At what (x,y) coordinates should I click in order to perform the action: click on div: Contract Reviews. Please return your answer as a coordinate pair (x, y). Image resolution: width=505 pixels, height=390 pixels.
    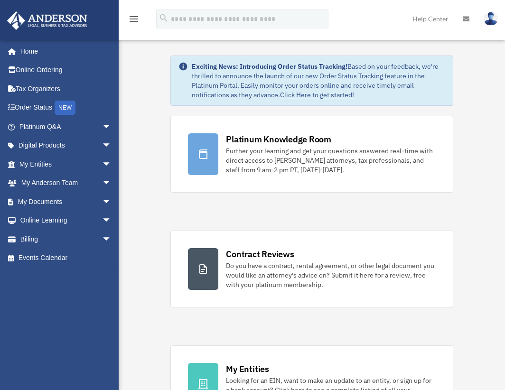
    Looking at the image, I should click on (260, 254).